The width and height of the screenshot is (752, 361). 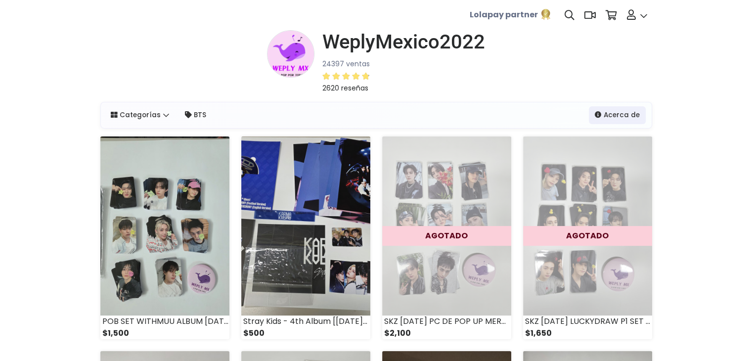 What do you see at coordinates (291, 54) in the screenshot?
I see `img: small.png` at bounding box center [291, 54].